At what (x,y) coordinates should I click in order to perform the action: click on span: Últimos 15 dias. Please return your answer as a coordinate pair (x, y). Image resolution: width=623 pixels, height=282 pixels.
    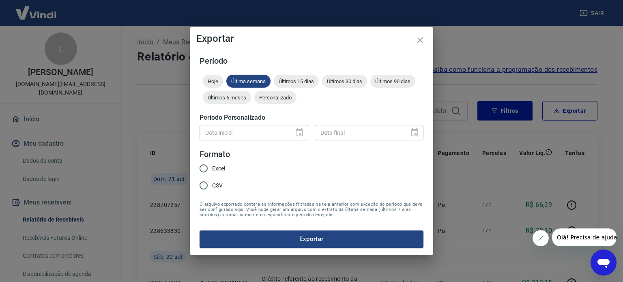
    Looking at the image, I should click on (296, 81).